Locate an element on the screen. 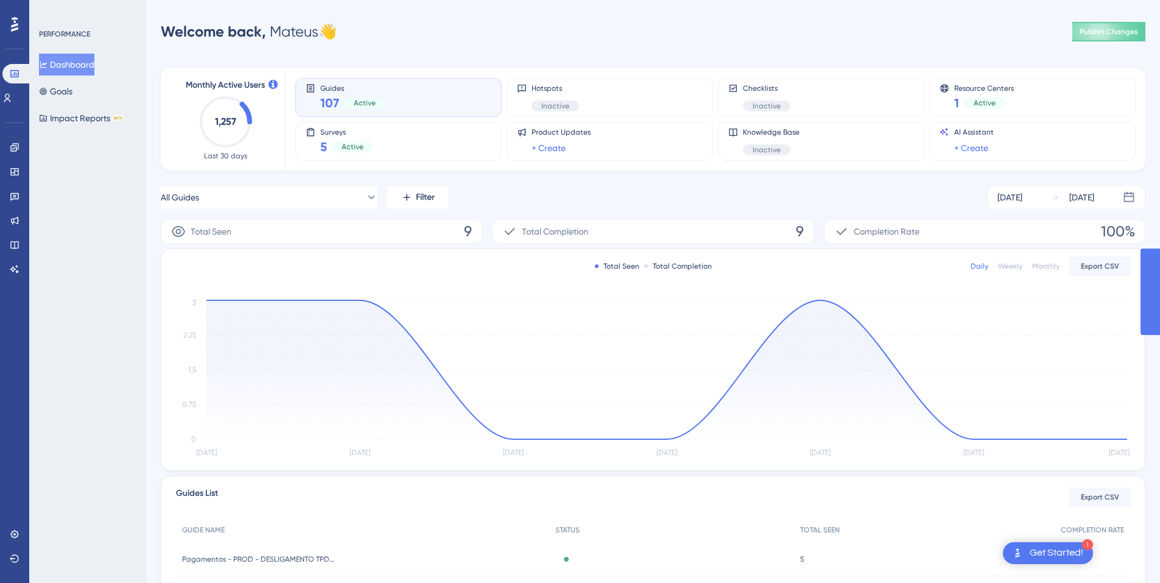 This screenshot has height=583, width=1160. button: Filter is located at coordinates (418, 197).